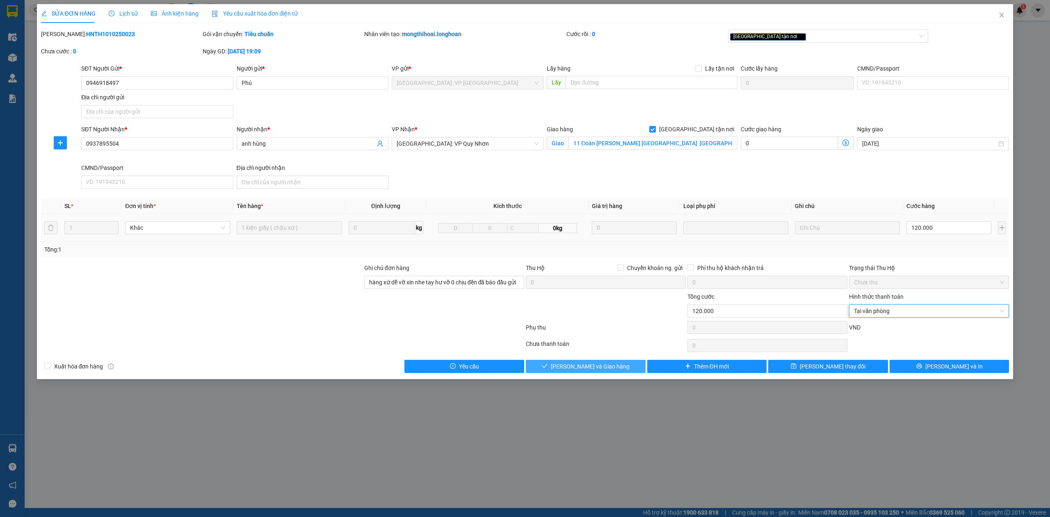 The height and width of the screenshot is (517, 1050). What do you see at coordinates (386, 206) in the screenshot?
I see `span: Định lượng` at bounding box center [386, 206].